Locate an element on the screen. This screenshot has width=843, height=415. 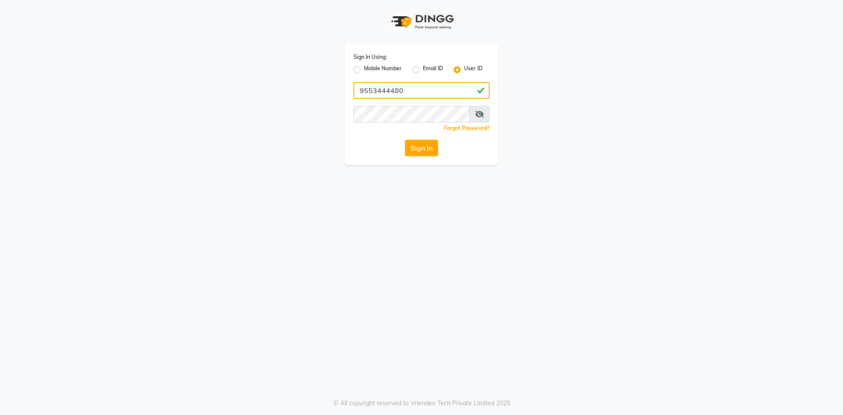
img: logo1.svg is located at coordinates (421, 22).